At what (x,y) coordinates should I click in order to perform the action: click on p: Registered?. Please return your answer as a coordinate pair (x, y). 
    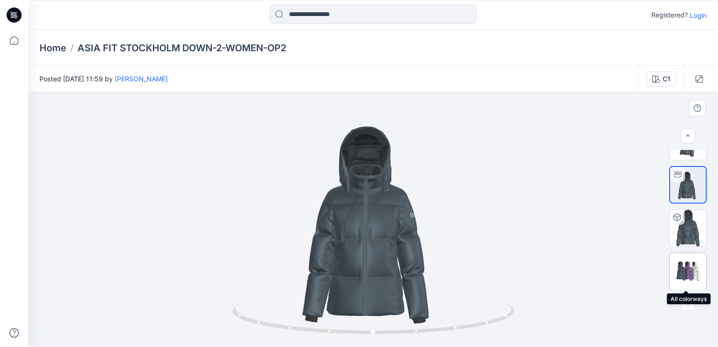
    Looking at the image, I should click on (669, 15).